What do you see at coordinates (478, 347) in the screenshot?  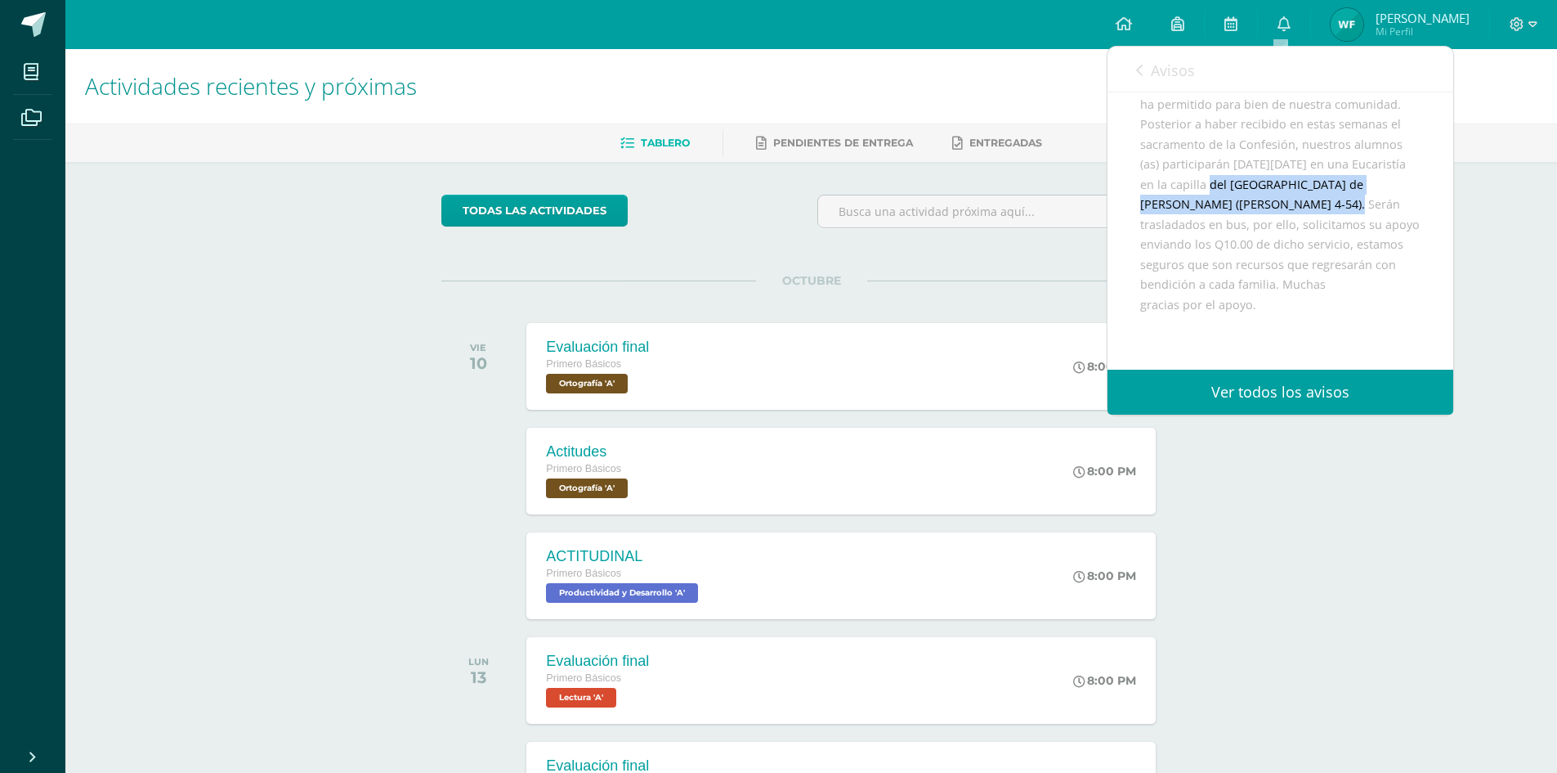 I see `div: VIE` at bounding box center [478, 347].